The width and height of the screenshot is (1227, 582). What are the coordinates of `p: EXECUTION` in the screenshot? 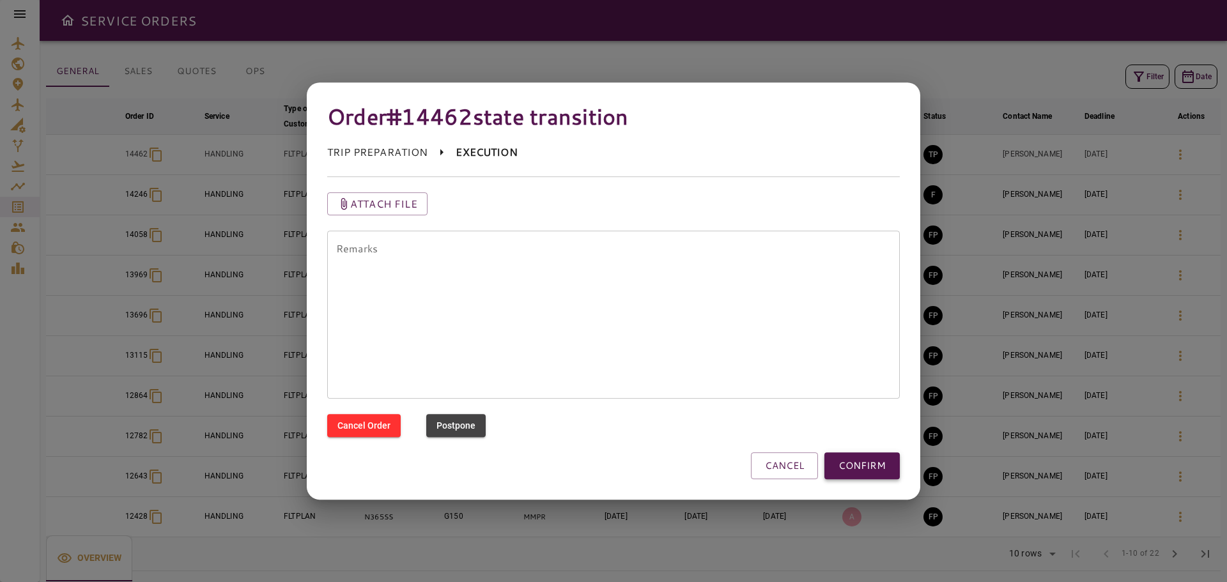 It's located at (486, 153).